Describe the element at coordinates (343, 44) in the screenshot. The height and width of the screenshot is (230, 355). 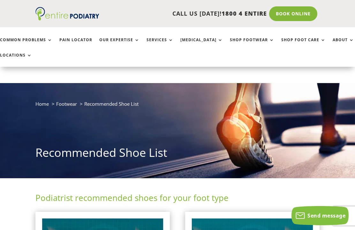
I see `a: About` at that location.